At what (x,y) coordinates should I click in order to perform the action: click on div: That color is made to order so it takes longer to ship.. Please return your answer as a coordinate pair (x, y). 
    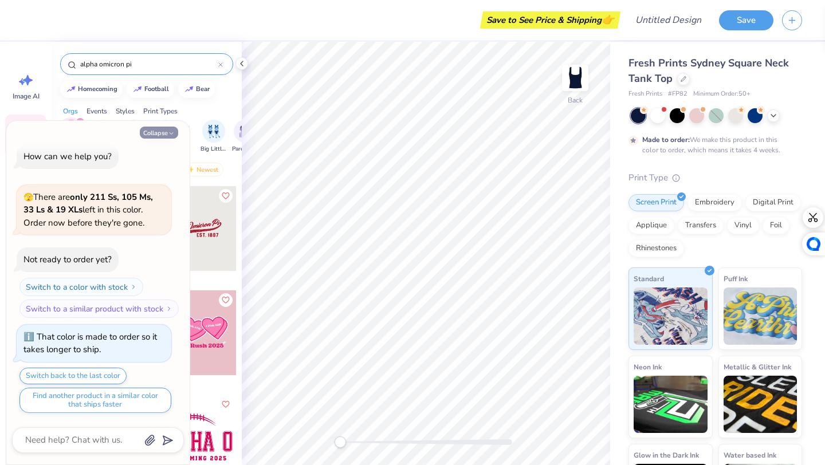
    Looking at the image, I should click on (90, 343).